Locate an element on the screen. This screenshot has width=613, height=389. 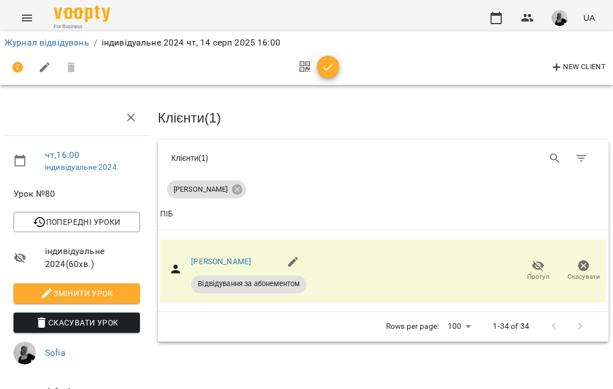
button: Змінити урок is located at coordinates (76, 293).